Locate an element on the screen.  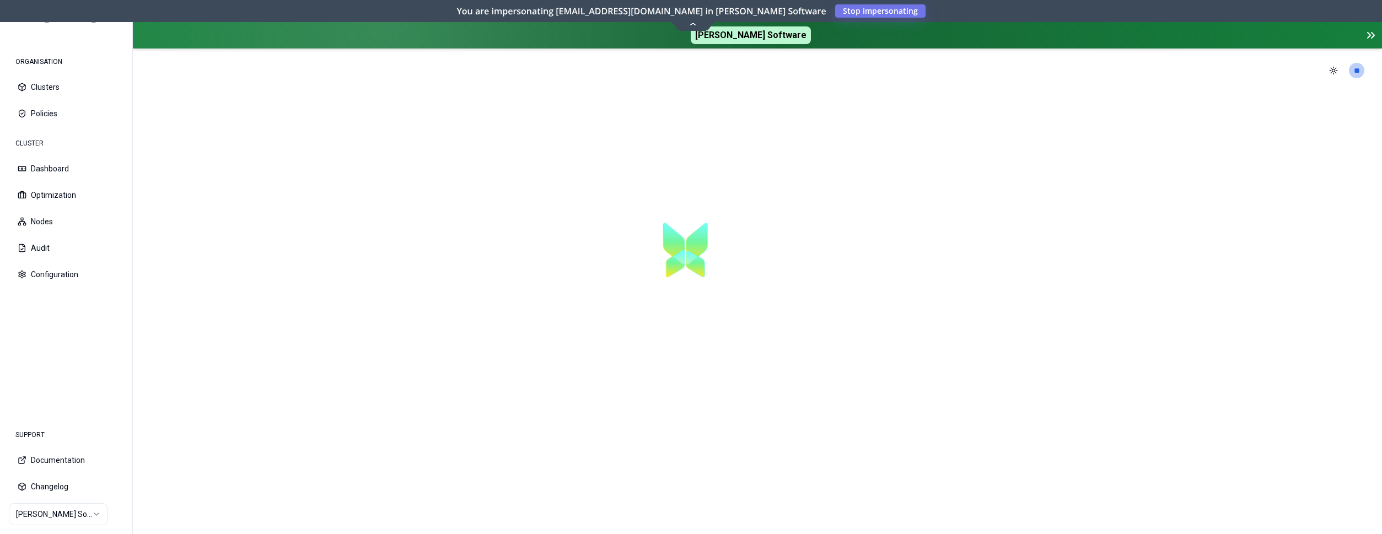
button: Audit is located at coordinates (66, 248).